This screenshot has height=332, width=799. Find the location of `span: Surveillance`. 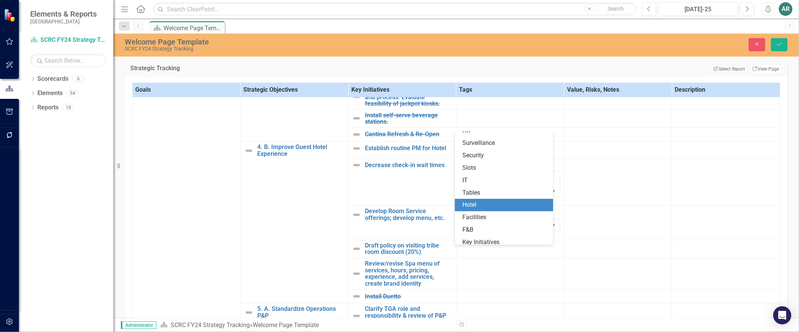

span: Surveillance is located at coordinates (479, 143).